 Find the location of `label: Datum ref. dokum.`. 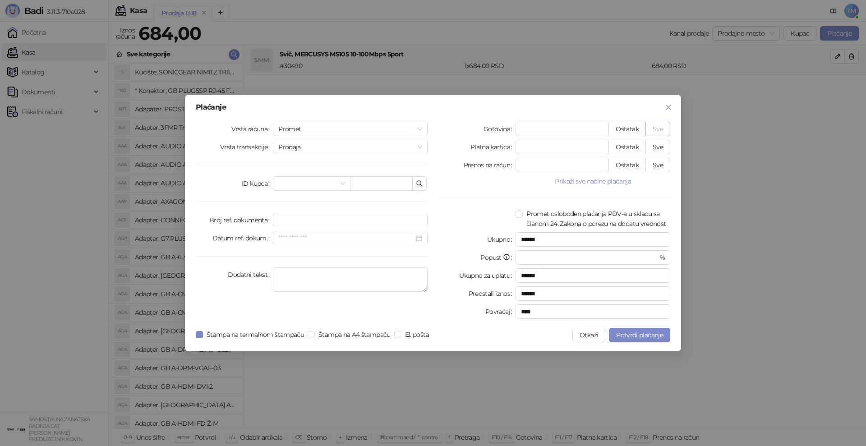

label: Datum ref. dokum. is located at coordinates (243, 238).